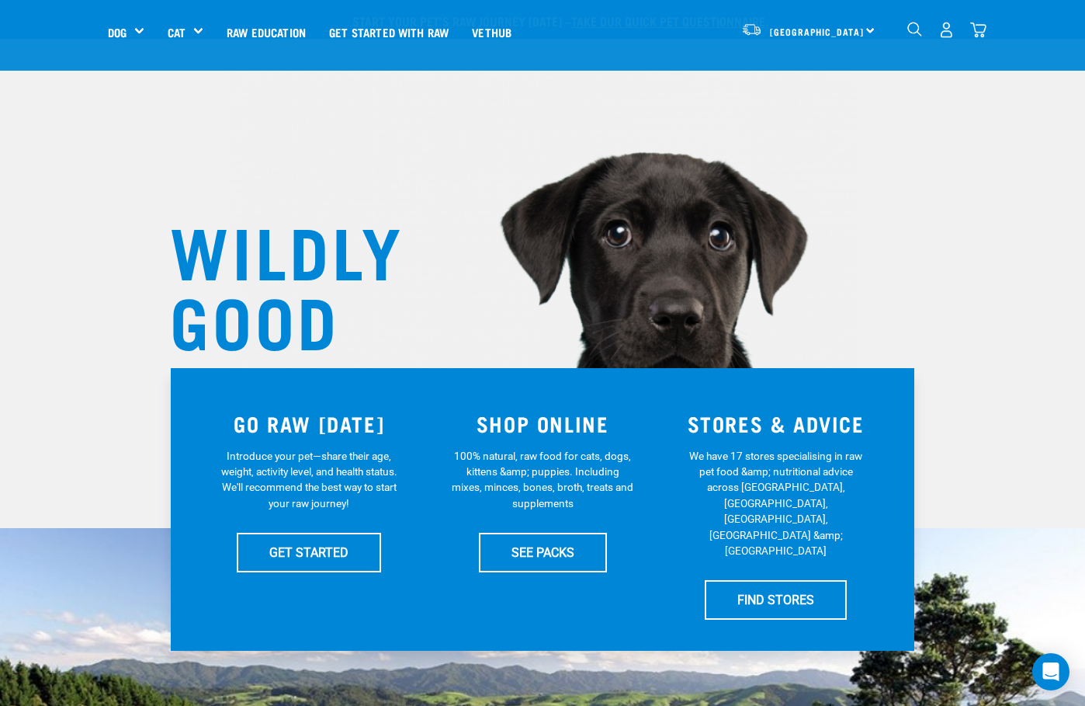 This screenshot has width=1085, height=706. Describe the element at coordinates (266, 32) in the screenshot. I see `a: Raw Education` at that location.